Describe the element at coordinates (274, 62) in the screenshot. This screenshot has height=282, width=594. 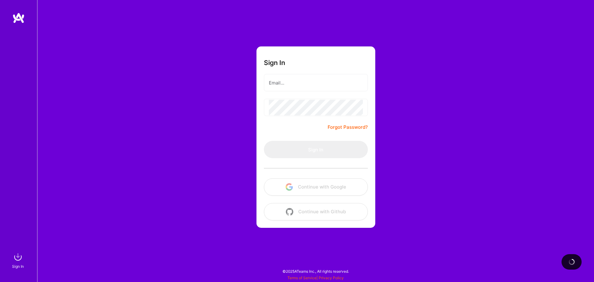
I see `h3: Sign In` at that location.